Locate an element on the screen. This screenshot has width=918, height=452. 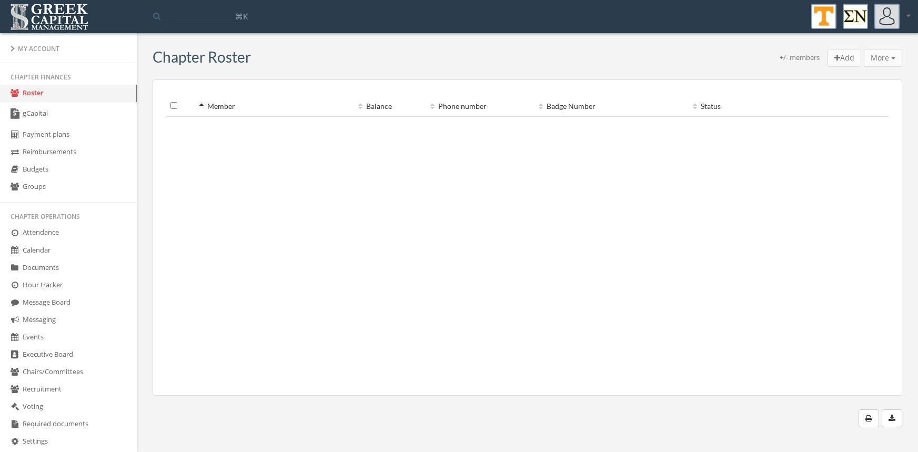
th: Balance is located at coordinates (390, 106).